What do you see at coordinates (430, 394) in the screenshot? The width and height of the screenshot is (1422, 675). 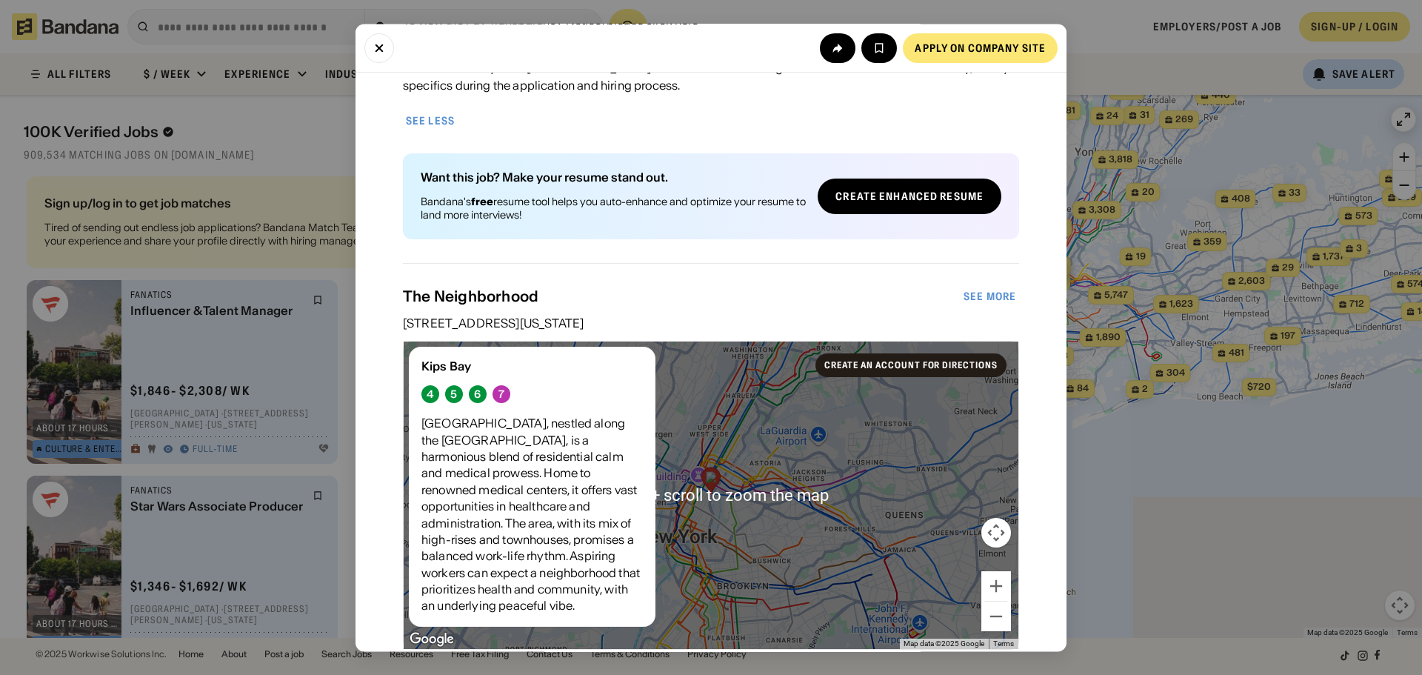 I see `div: 4` at bounding box center [430, 394].